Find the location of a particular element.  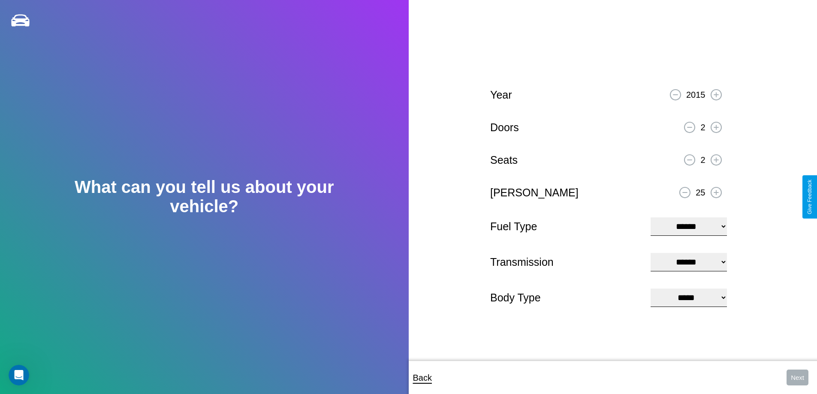

div: Give Feedback is located at coordinates (810, 197).